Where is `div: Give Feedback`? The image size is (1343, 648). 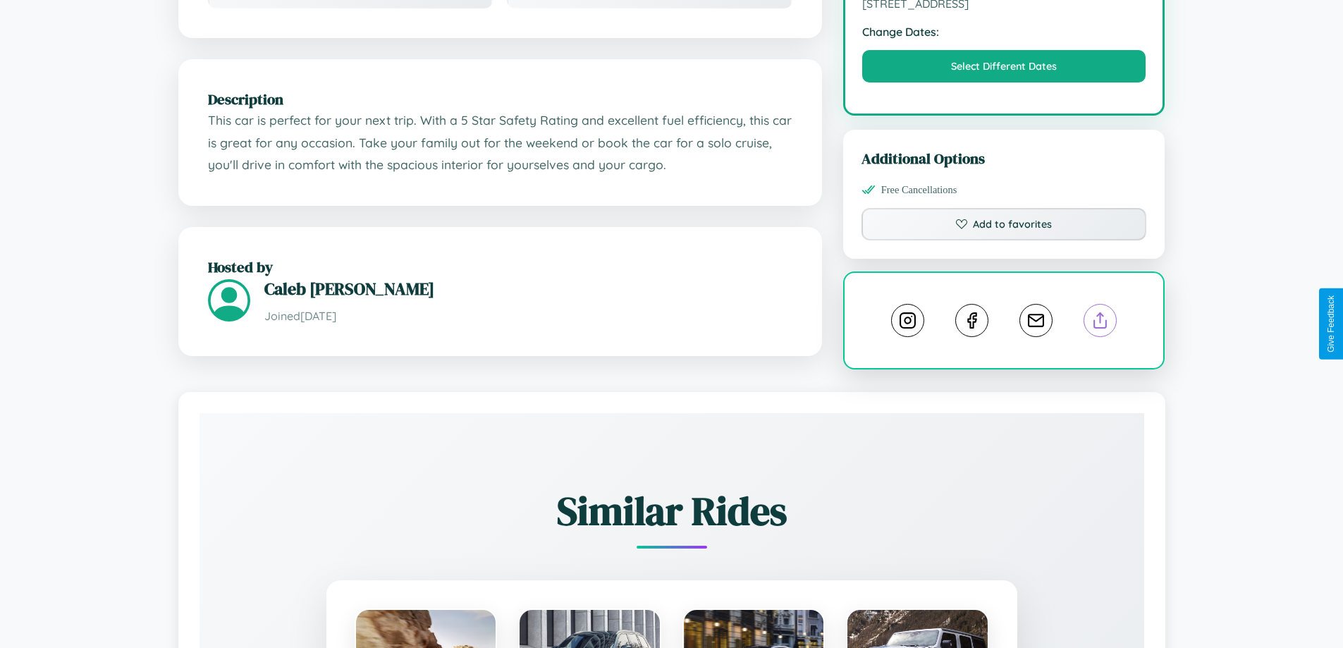 div: Give Feedback is located at coordinates (1331, 324).